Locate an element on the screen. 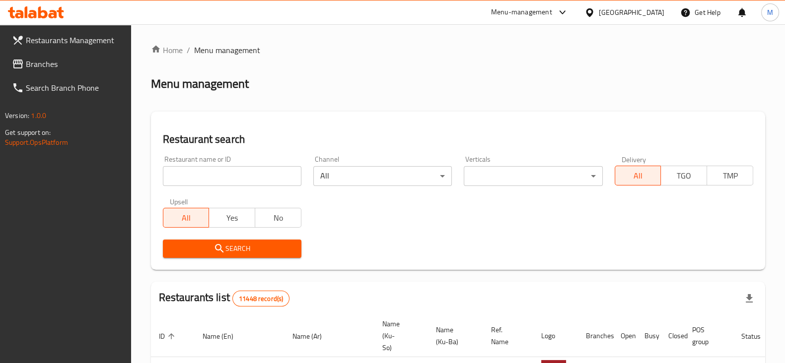  span: POS group is located at coordinates (707, 336).